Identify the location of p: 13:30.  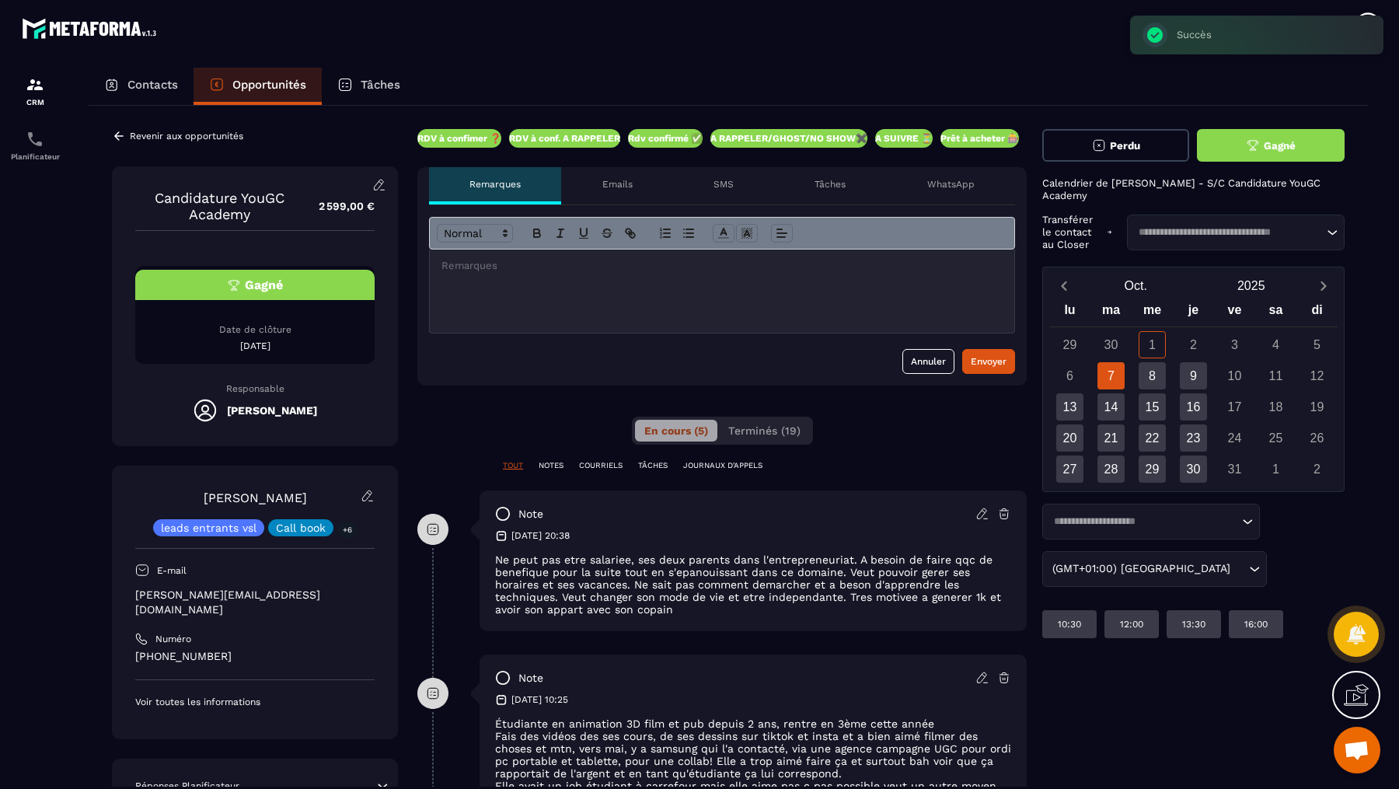
(1194, 624).